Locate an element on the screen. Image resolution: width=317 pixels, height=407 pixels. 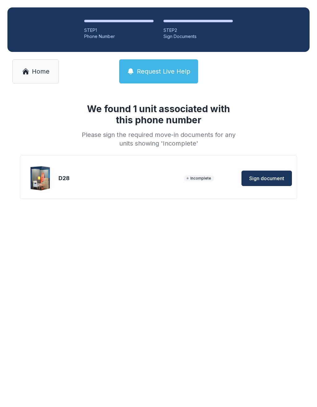
div: Sign Documents is located at coordinates (198, 36).